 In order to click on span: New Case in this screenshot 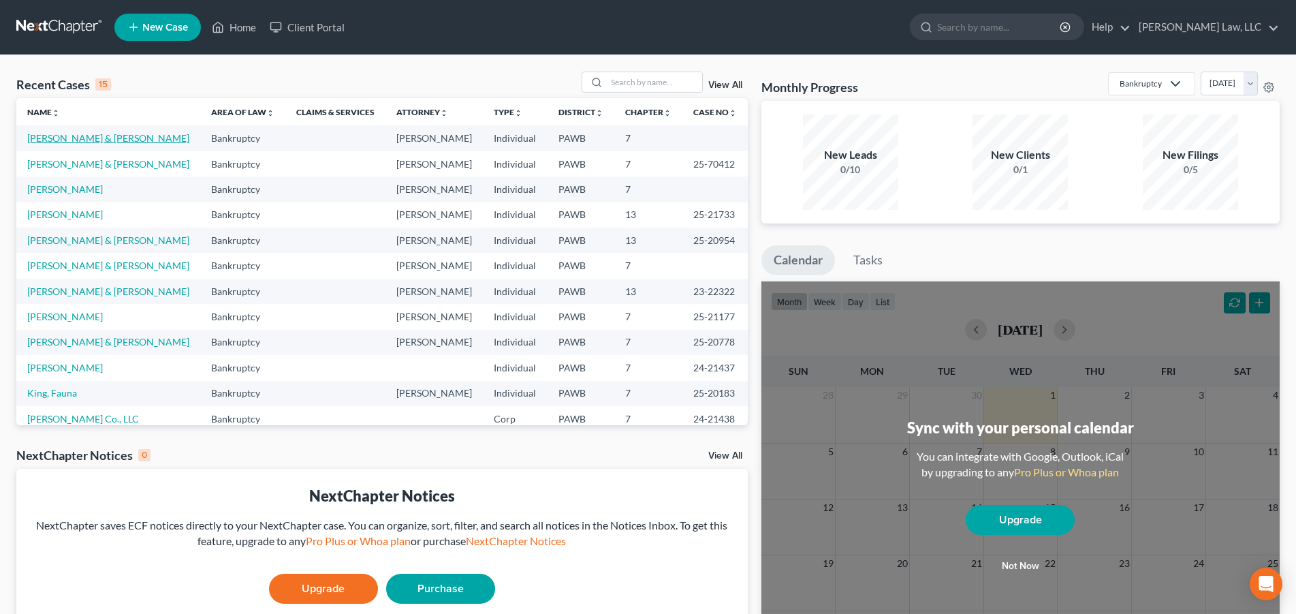, I will do `click(165, 27)`.